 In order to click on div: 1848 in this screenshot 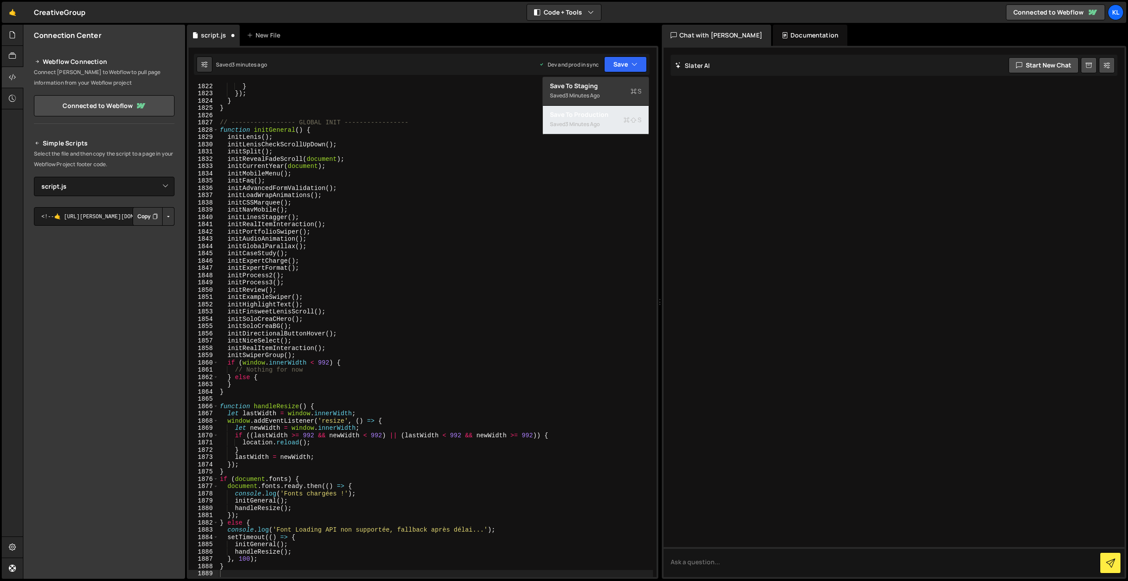, I will do `click(204, 275)`.